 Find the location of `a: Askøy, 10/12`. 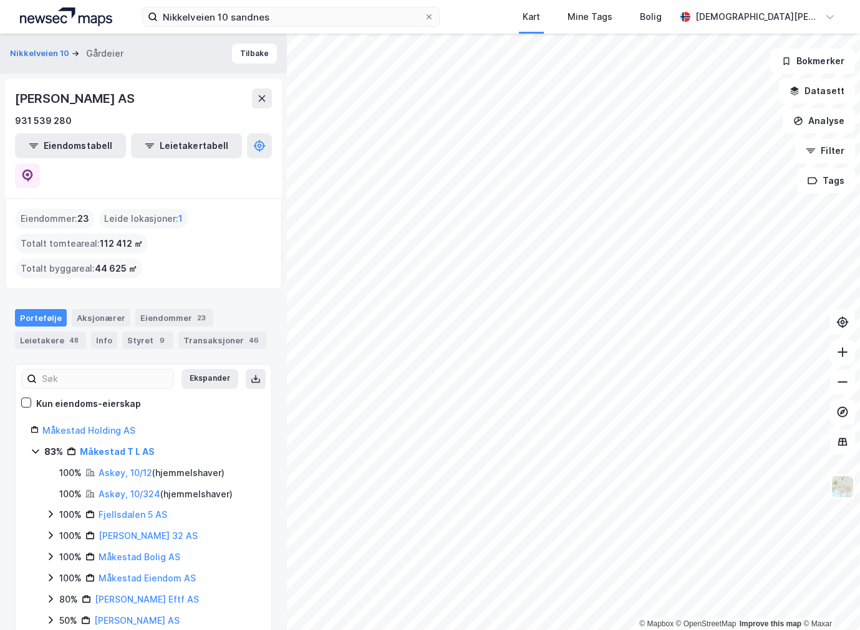

a: Askøy, 10/12 is located at coordinates (125, 473).